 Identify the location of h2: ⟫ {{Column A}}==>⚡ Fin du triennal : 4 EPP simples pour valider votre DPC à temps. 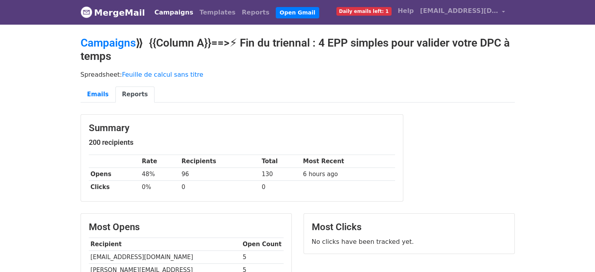
(297, 49).